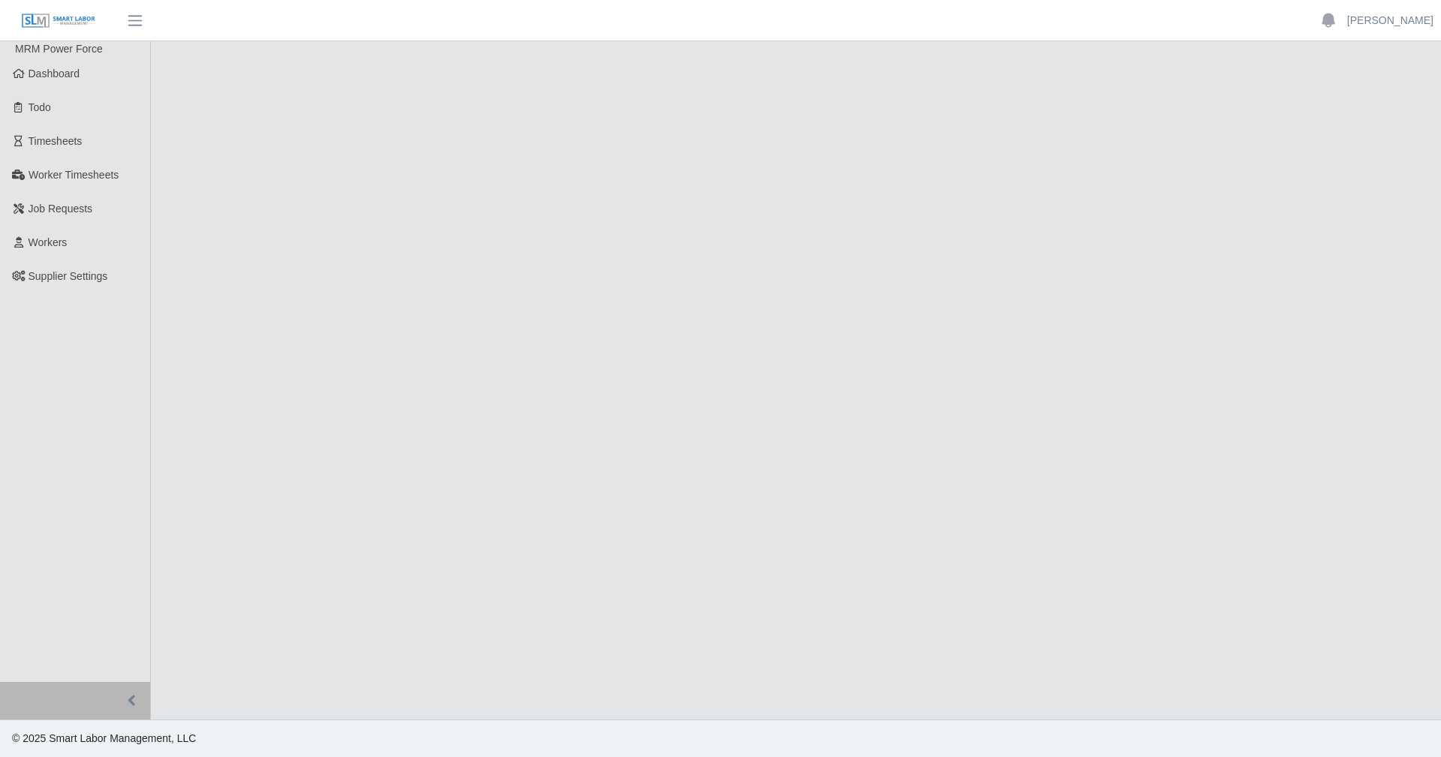  What do you see at coordinates (74, 175) in the screenshot?
I see `span: Worker Timesheets` at bounding box center [74, 175].